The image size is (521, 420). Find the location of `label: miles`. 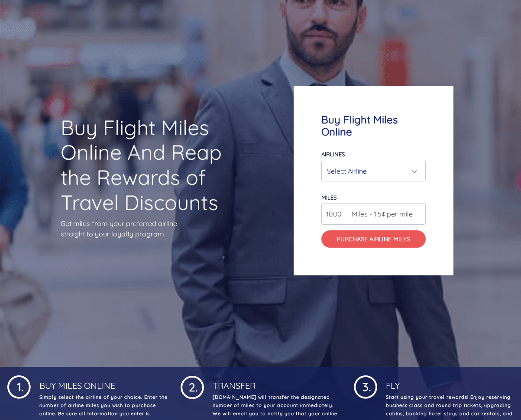

label: miles is located at coordinates (329, 197).